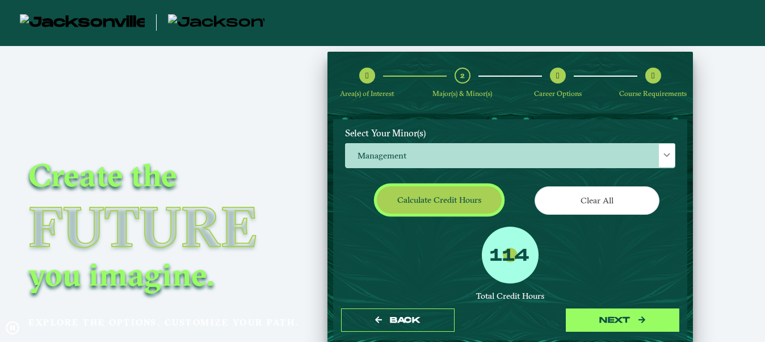  What do you see at coordinates (165, 226) in the screenshot?
I see `h1: Future` at bounding box center [165, 226].